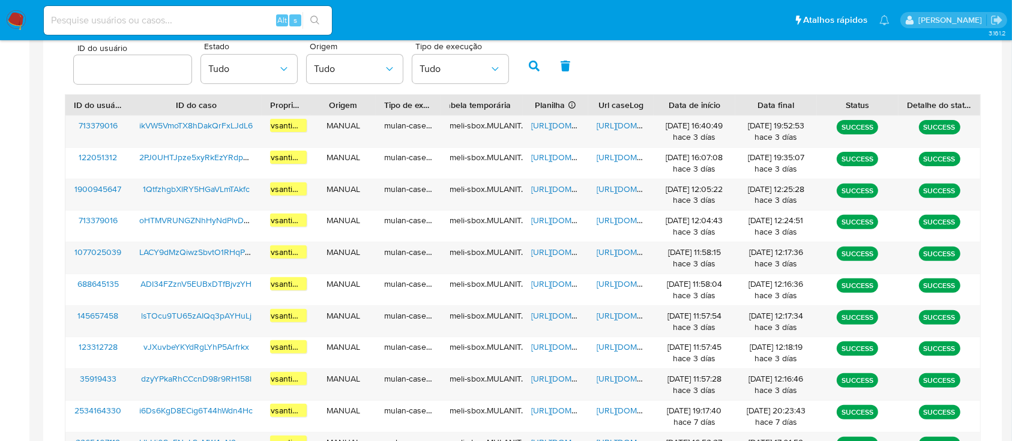  Describe the element at coordinates (952, 20) in the screenshot. I see `p: vinicius.santiago@mercadolivre.com` at that location.